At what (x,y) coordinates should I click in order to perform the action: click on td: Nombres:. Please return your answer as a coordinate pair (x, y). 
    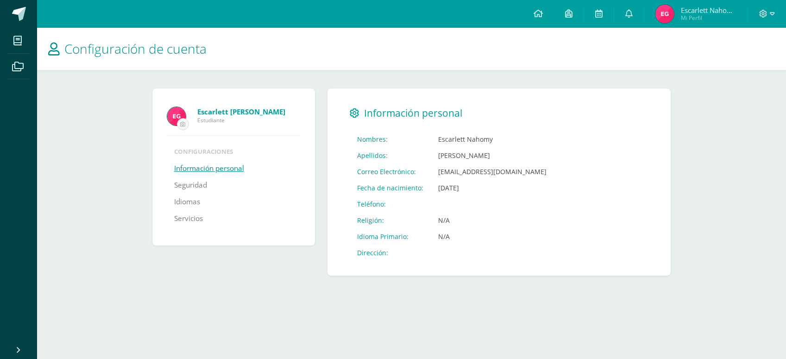
    Looking at the image, I should click on (390, 139).